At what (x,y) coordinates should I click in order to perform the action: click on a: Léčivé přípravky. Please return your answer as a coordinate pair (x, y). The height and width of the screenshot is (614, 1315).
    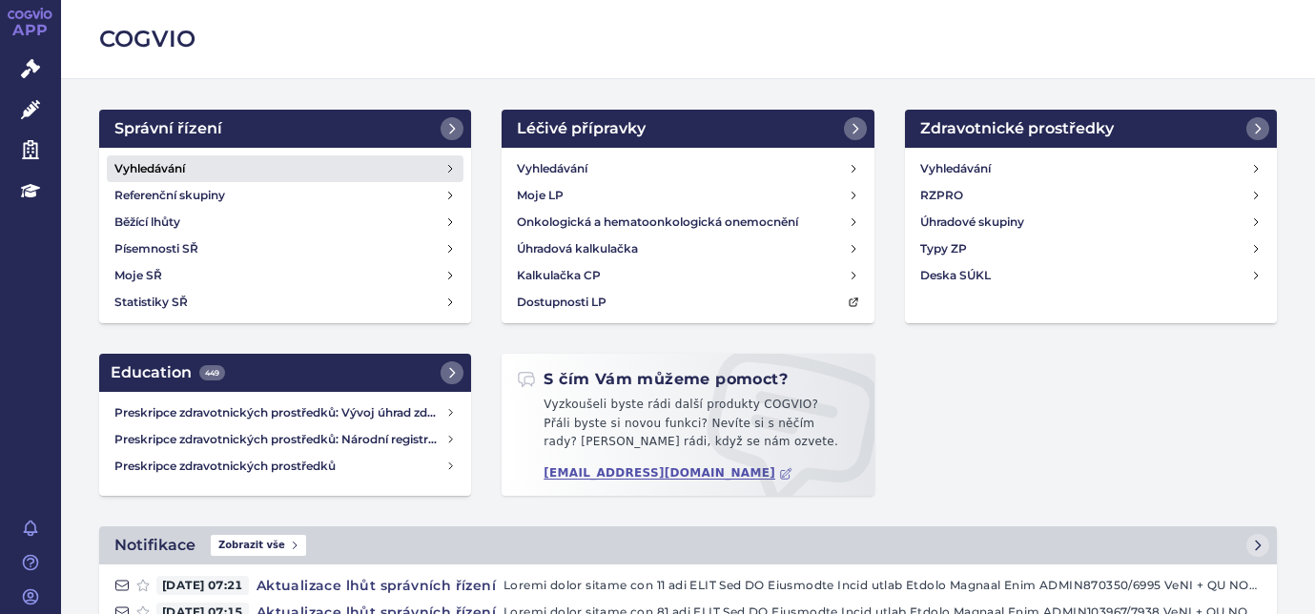
    Looking at the image, I should click on (687, 129).